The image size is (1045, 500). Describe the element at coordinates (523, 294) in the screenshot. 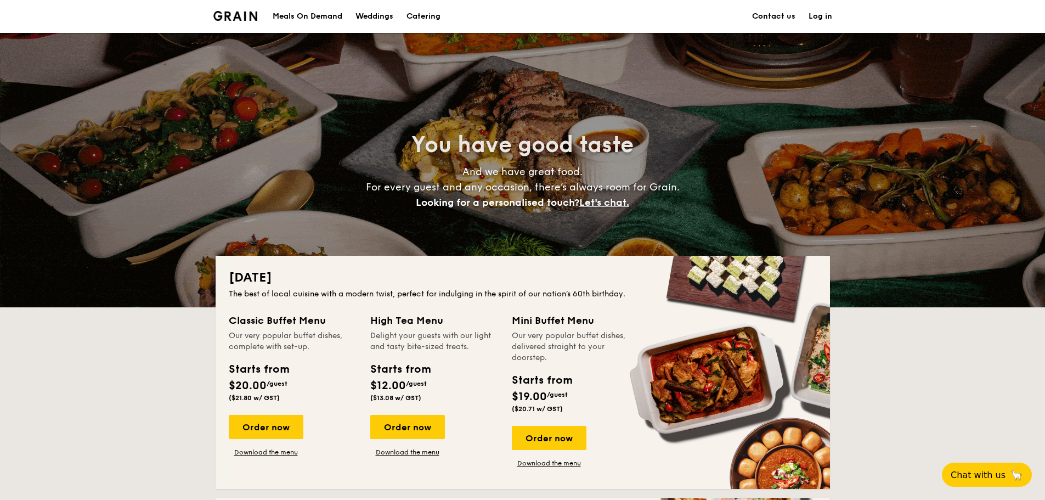

I see `div: The best of local cuisine with a modern twist, perfect for indulging in the spirit of our nation’...` at that location.